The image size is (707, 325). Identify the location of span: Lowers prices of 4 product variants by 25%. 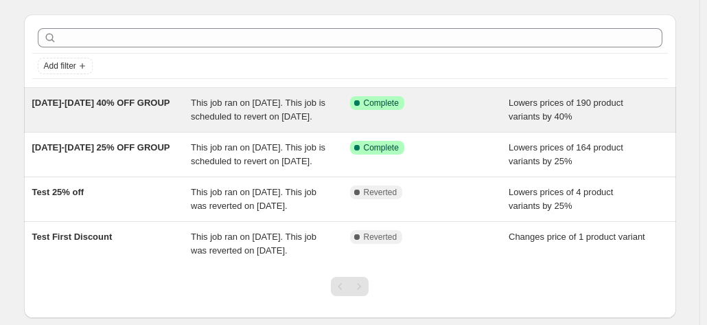
(561, 198).